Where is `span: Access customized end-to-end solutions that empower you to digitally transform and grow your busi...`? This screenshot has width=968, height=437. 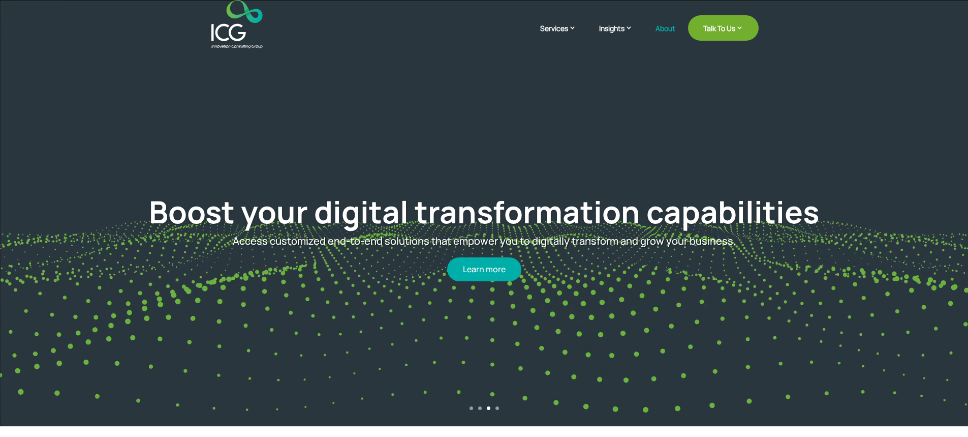
span: Access customized end-to-end solutions that empower you to digitally transform and grow your busi... is located at coordinates (484, 240).